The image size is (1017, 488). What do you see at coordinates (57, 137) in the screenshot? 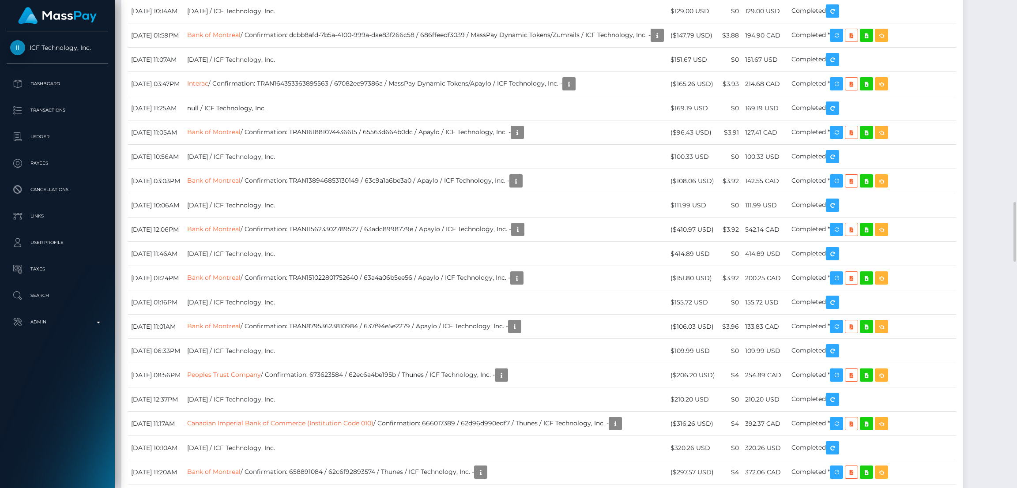
I see `a: Ledger` at bounding box center [57, 137].